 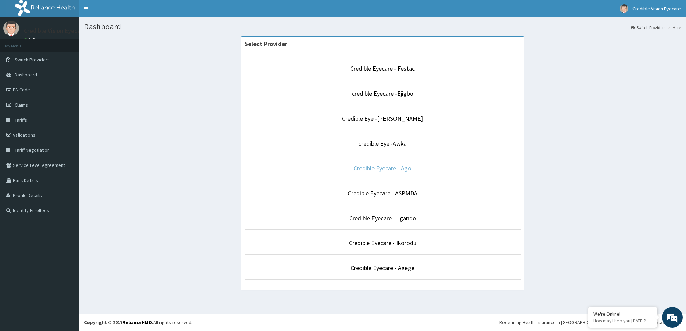 What do you see at coordinates (648, 27) in the screenshot?
I see `a: Switch Providers` at bounding box center [648, 27].